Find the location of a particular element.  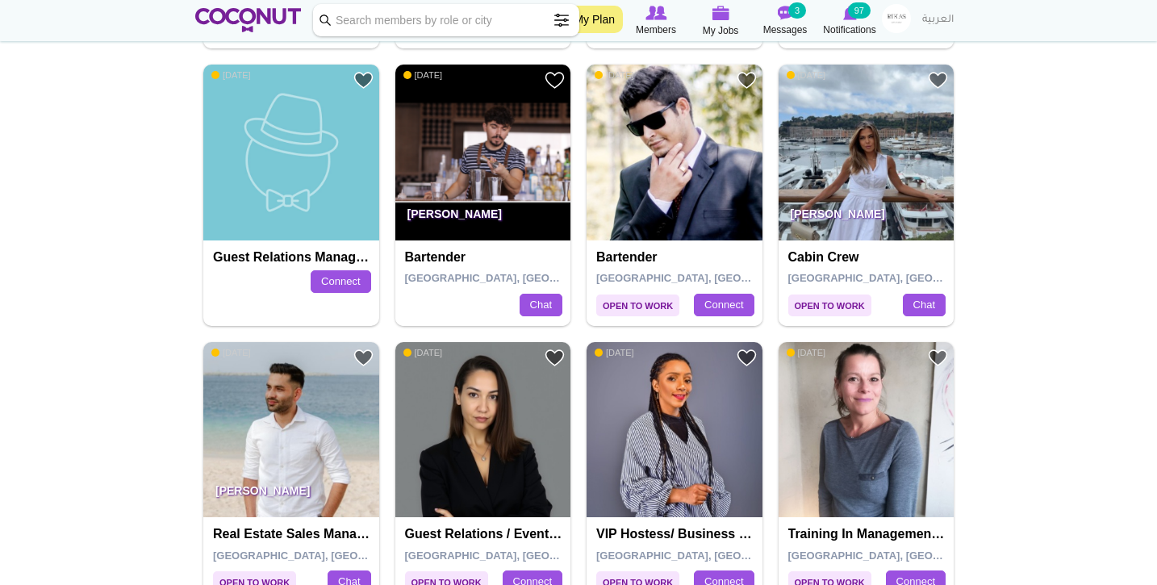

span: Members is located at coordinates (656, 30).